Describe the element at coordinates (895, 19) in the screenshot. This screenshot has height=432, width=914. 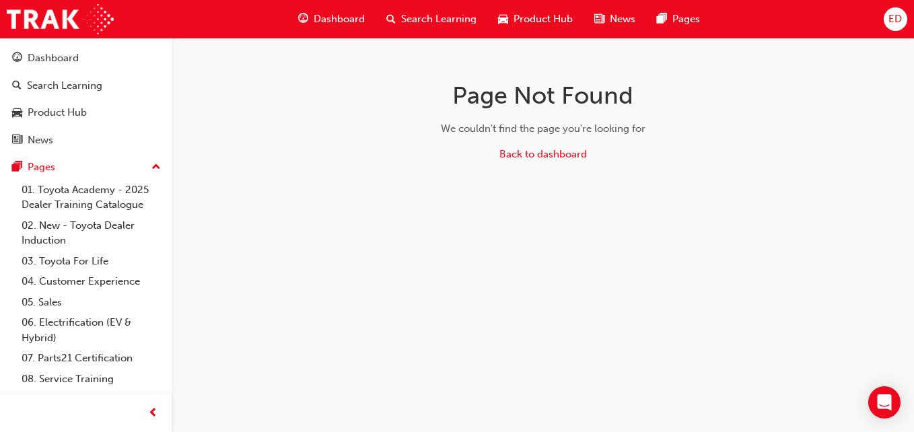
I see `button: ED` at that location.